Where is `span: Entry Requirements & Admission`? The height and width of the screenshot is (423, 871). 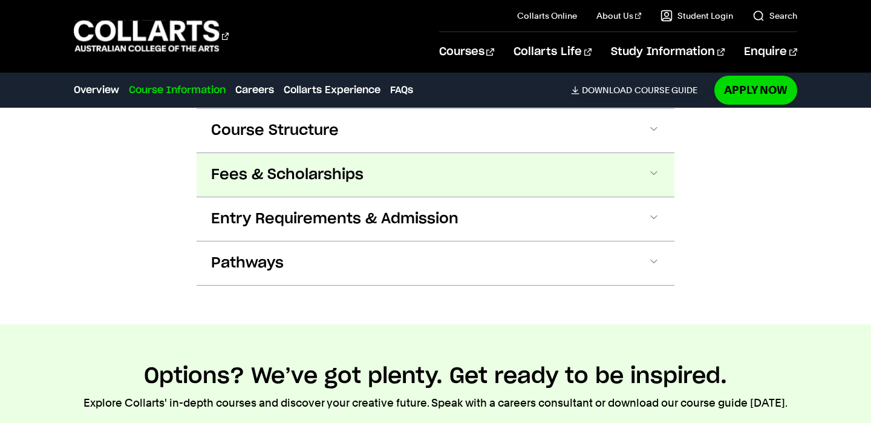 span: Entry Requirements & Admission is located at coordinates (334, 219).